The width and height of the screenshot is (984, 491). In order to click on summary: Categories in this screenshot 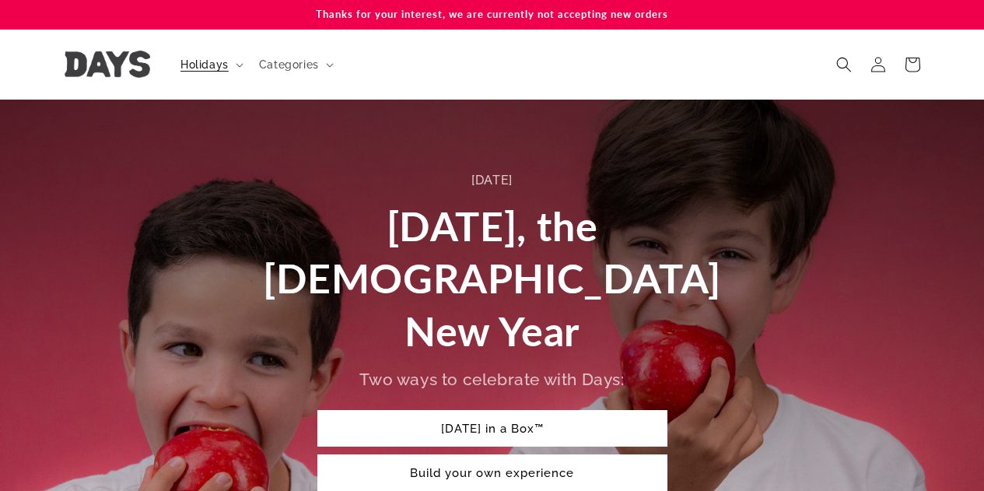, I will do `click(295, 65)`.